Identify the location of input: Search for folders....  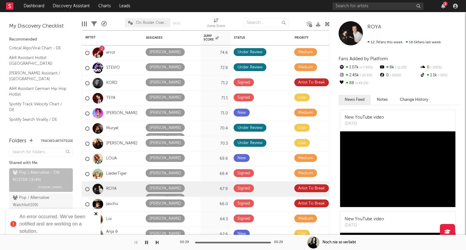
(41, 152).